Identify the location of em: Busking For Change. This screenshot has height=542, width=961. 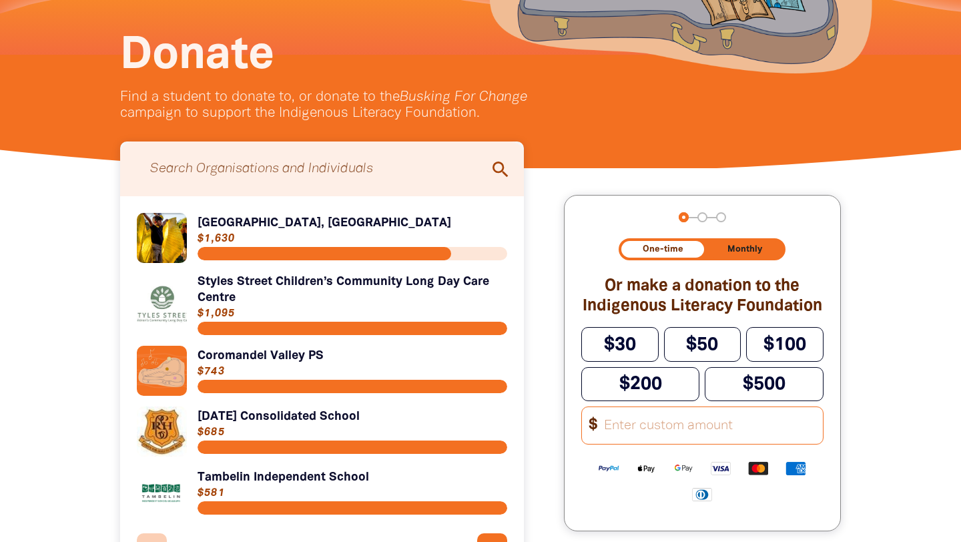
(463, 97).